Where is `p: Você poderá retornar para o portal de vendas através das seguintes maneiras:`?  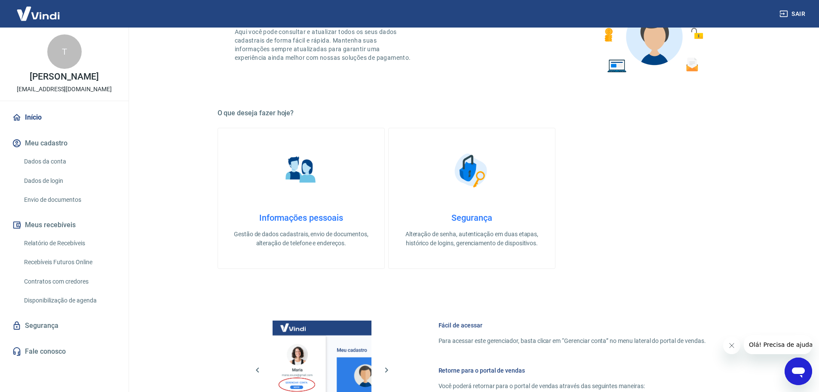
p: Você poderá retornar para o portal de vendas através das seguintes maneiras: is located at coordinates (572, 386).